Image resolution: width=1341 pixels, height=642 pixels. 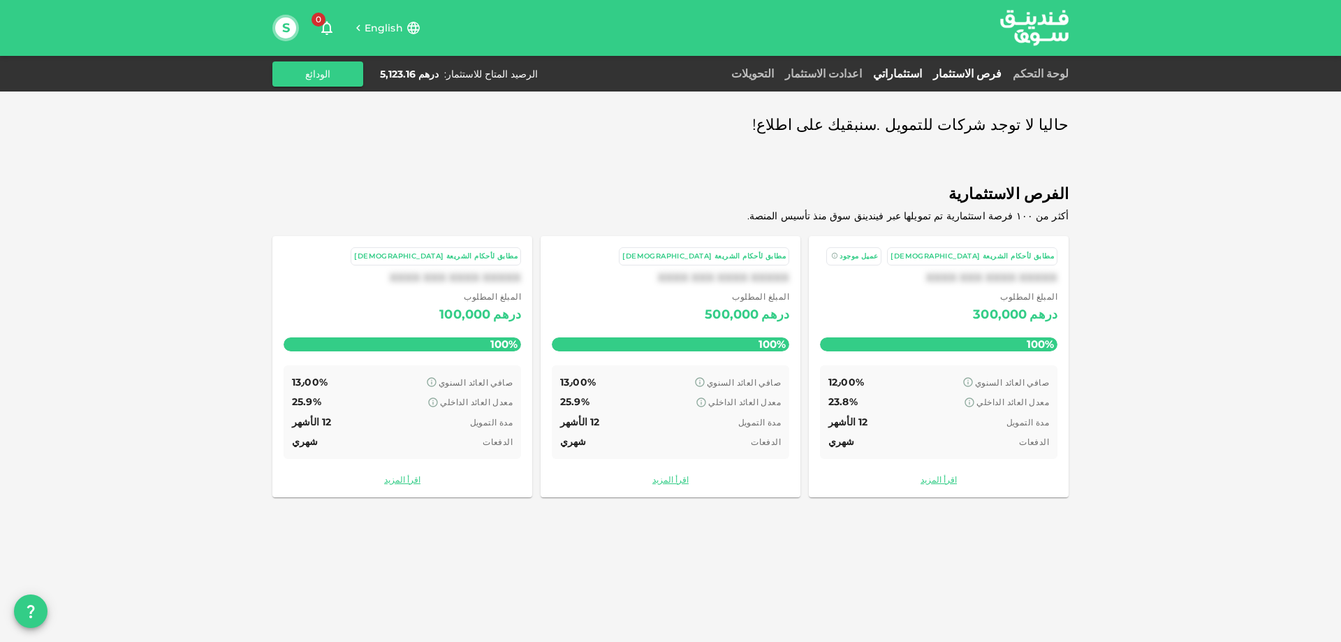 I want to click on div: 500,000, so click(x=731, y=315).